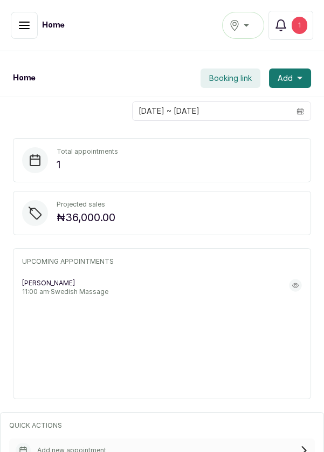 This screenshot has height=452, width=324. Describe the element at coordinates (230, 78) in the screenshot. I see `button: Booking link` at that location.